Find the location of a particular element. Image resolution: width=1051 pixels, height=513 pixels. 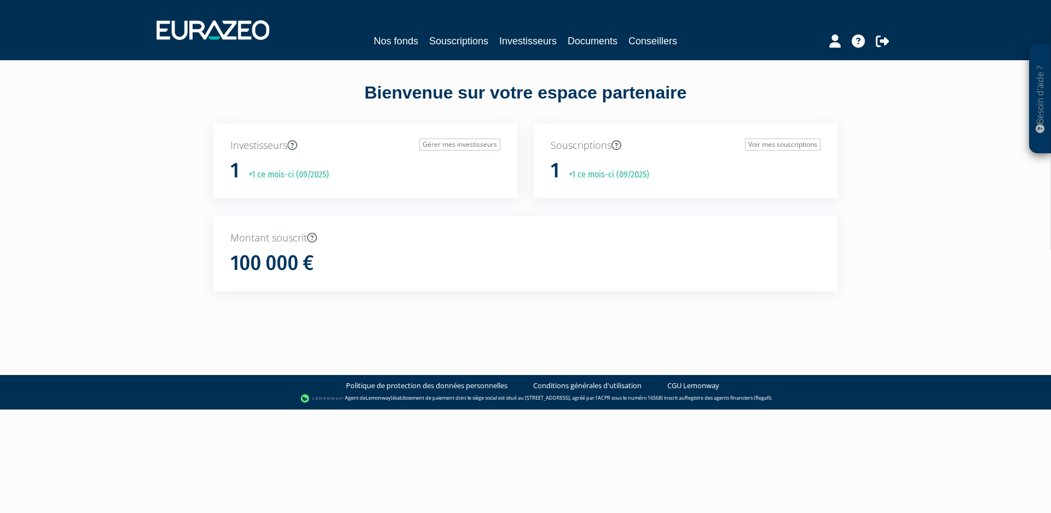

div: Bienvenue sur votre espace partenaire is located at coordinates (526, 102).